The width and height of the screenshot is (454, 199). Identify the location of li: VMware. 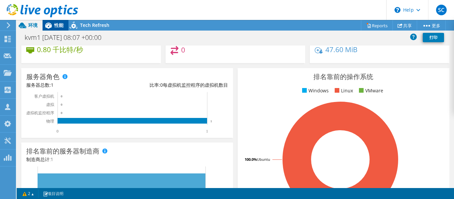
(370, 91).